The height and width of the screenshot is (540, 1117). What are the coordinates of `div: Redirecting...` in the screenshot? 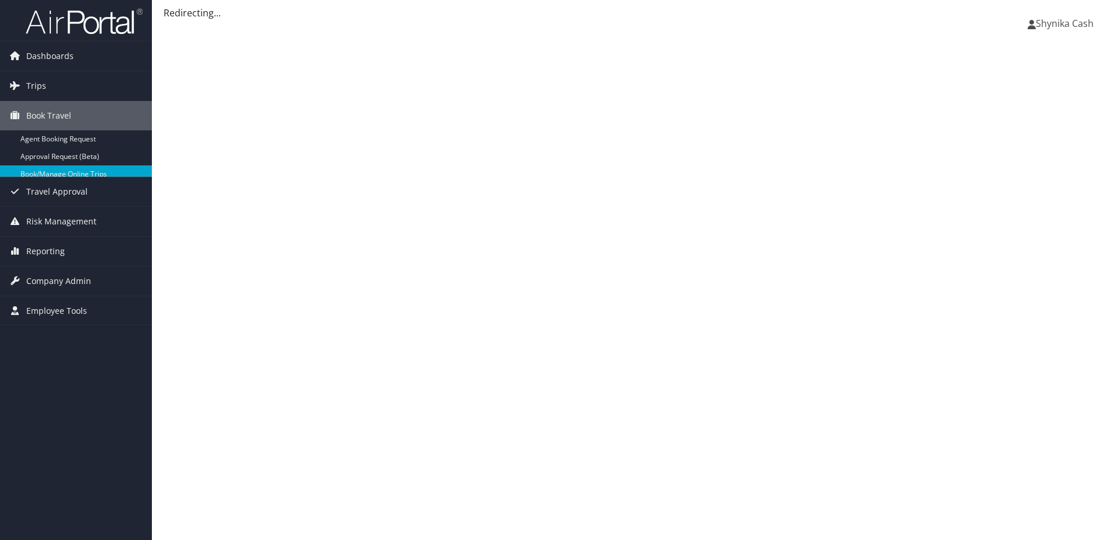 It's located at (634, 13).